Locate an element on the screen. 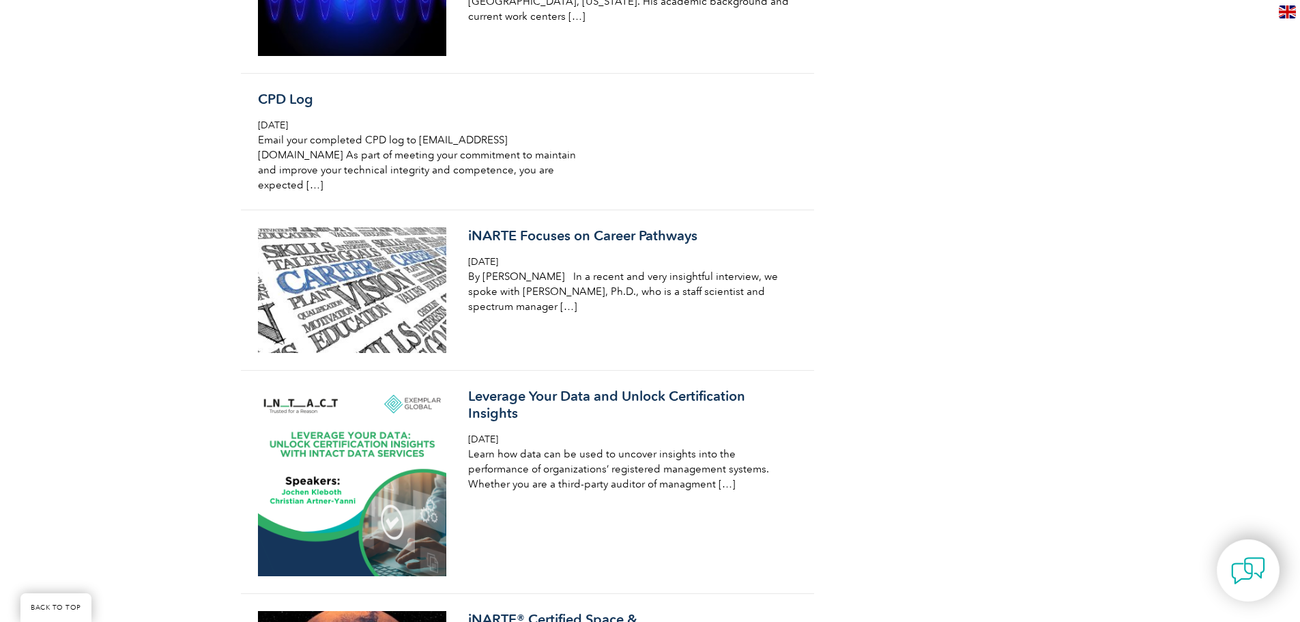  img: career-3685824_1280-300x200.jpg is located at coordinates (352, 290).